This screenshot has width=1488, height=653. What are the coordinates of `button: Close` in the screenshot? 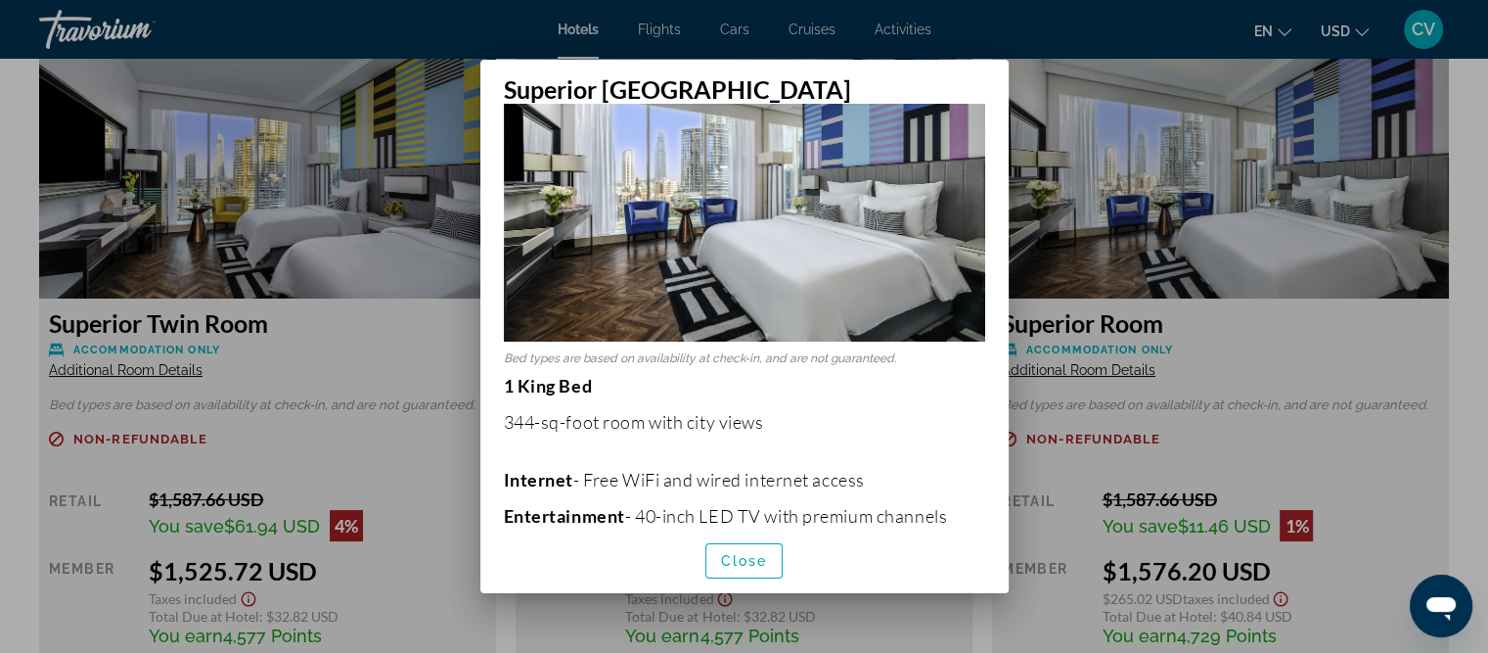 It's located at (745, 561).